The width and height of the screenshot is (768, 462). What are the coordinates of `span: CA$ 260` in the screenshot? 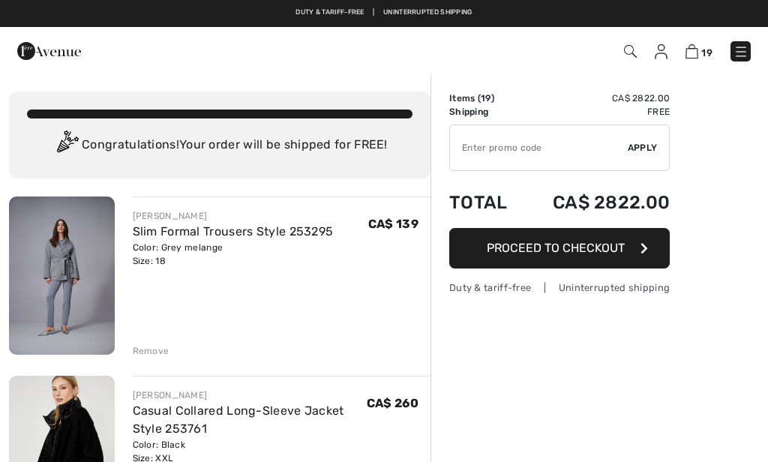 It's located at (392, 403).